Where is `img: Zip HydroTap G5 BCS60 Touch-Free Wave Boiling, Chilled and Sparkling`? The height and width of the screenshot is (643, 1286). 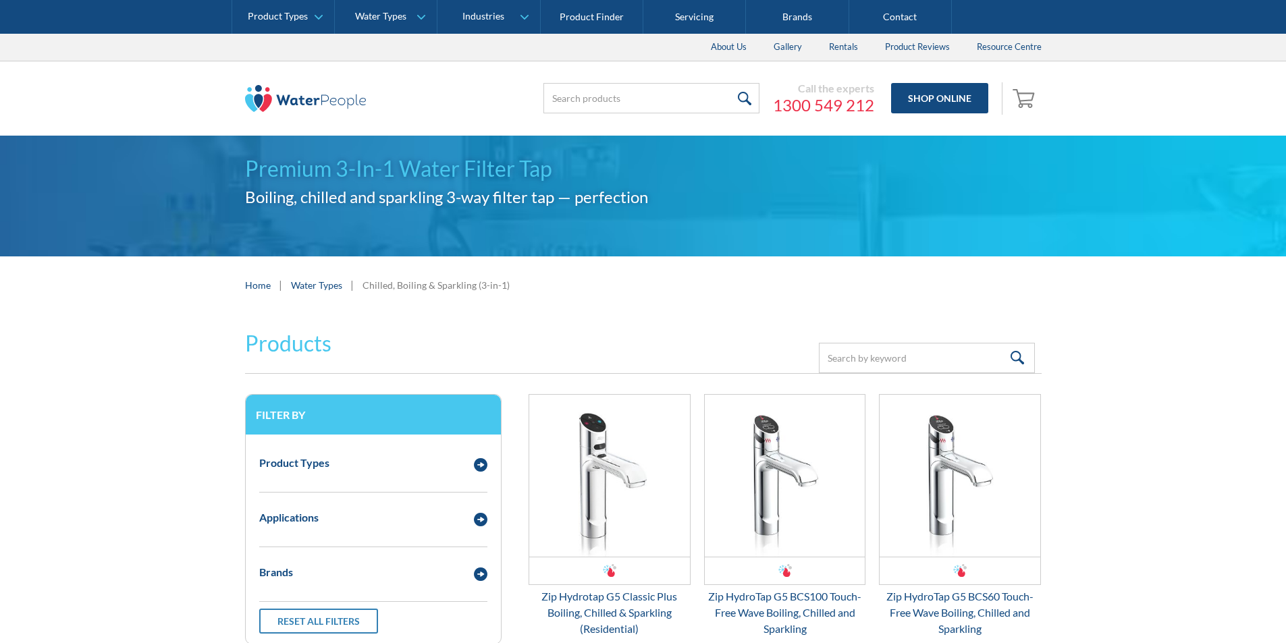
img: Zip HydroTap G5 BCS60 Touch-Free Wave Boiling, Chilled and Sparkling is located at coordinates (960, 476).